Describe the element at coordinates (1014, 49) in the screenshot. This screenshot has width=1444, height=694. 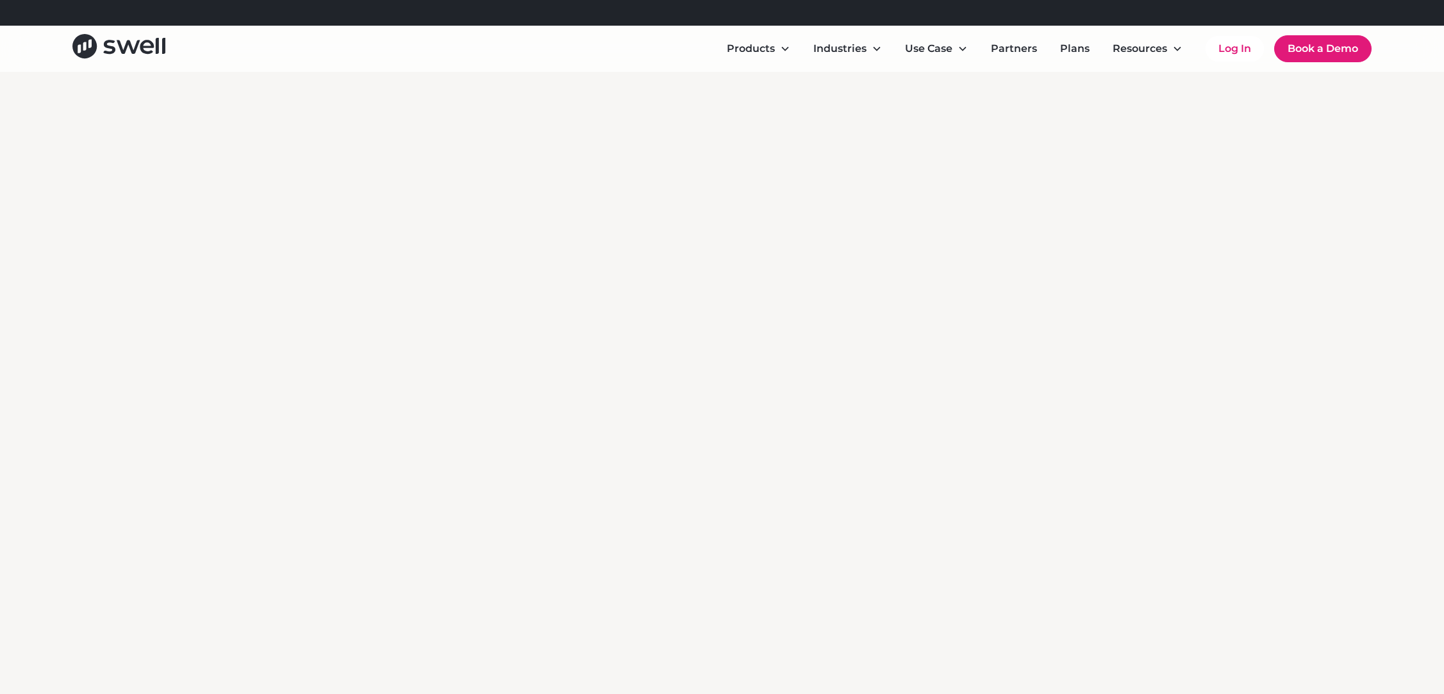
I see `a: Partners` at that location.